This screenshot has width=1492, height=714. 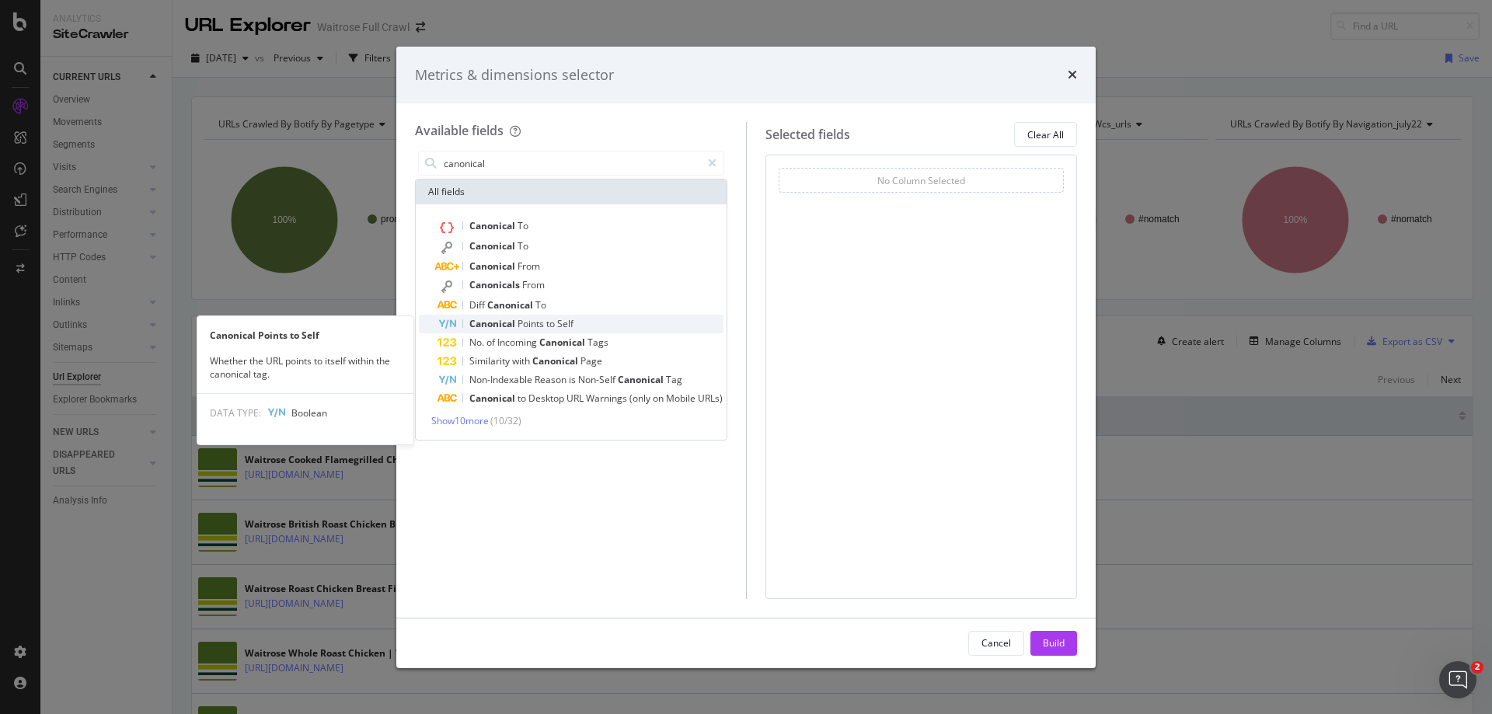 What do you see at coordinates (460, 420) in the screenshot?
I see `span: Show 10 more` at bounding box center [460, 420].